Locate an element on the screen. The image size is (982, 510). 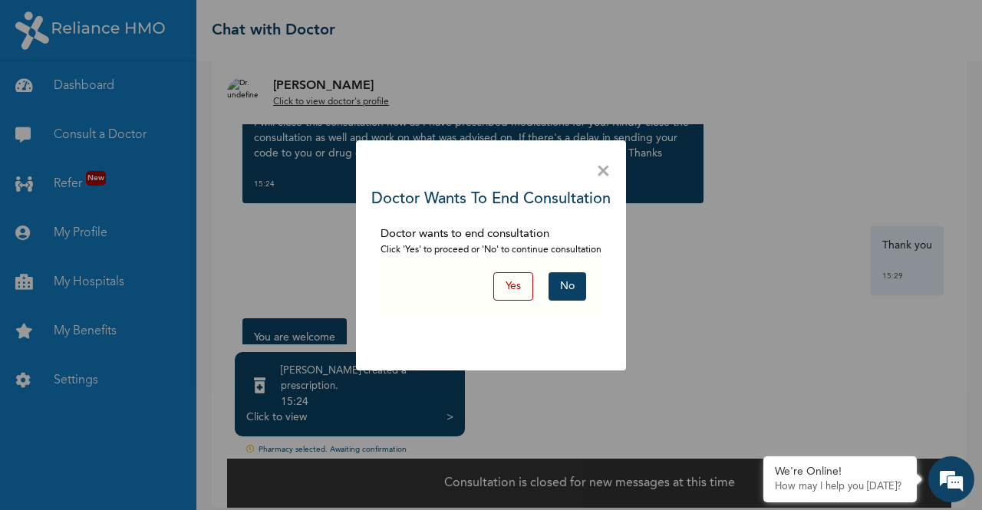
textarea: Type your message and hit 'Enter' is located at coordinates (150, 403).